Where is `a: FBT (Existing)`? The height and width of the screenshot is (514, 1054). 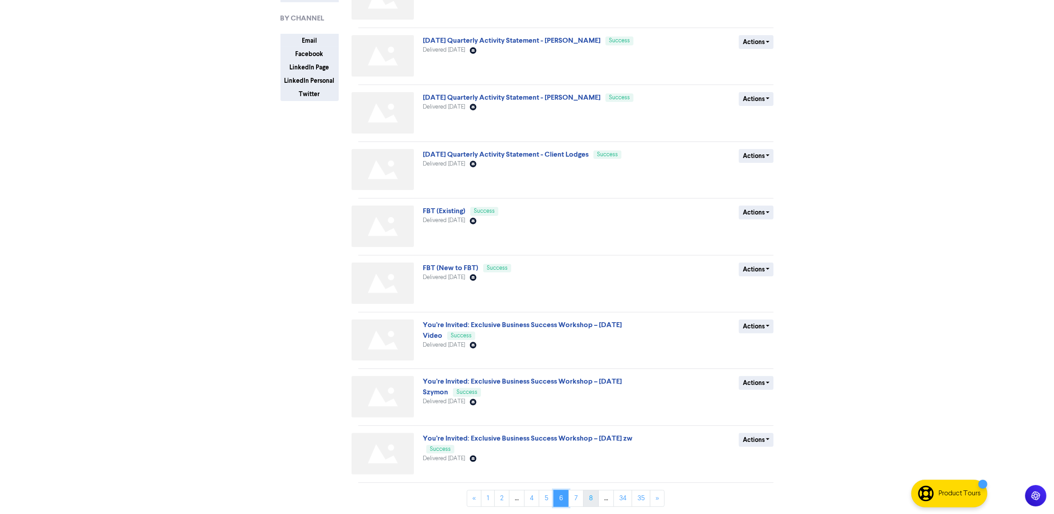 a: FBT (Existing) is located at coordinates (444, 211).